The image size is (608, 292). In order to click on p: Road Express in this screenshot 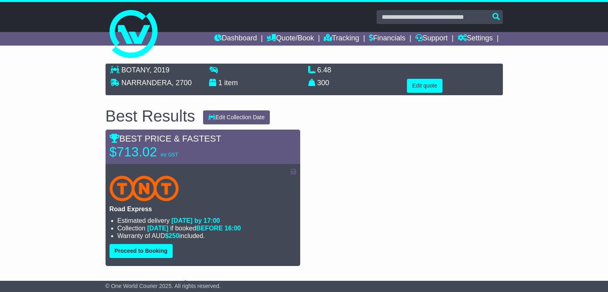, I will do `click(203, 209)`.